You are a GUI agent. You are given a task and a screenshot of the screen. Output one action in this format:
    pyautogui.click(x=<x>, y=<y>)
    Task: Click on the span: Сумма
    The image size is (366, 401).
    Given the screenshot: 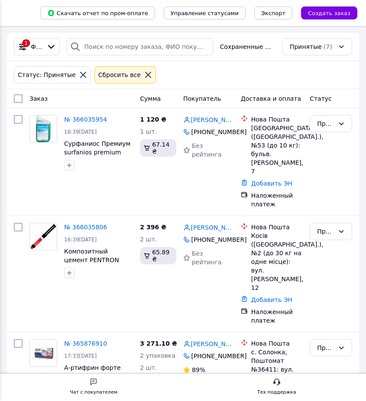 What is the action you would take?
    pyautogui.click(x=150, y=99)
    